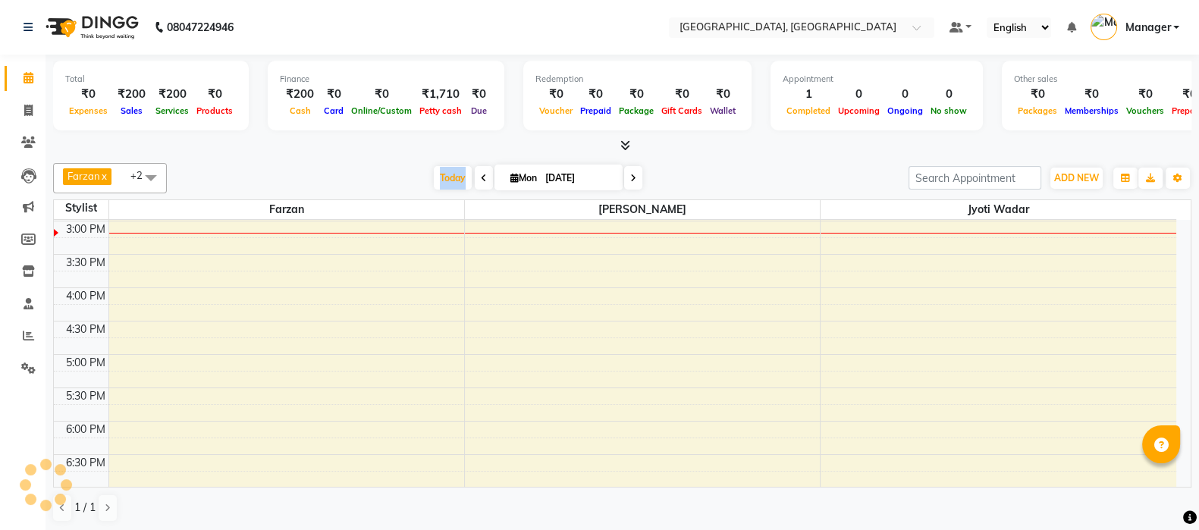 The height and width of the screenshot is (530, 1199). Describe the element at coordinates (90, 27) in the screenshot. I see `img: logo` at that location.